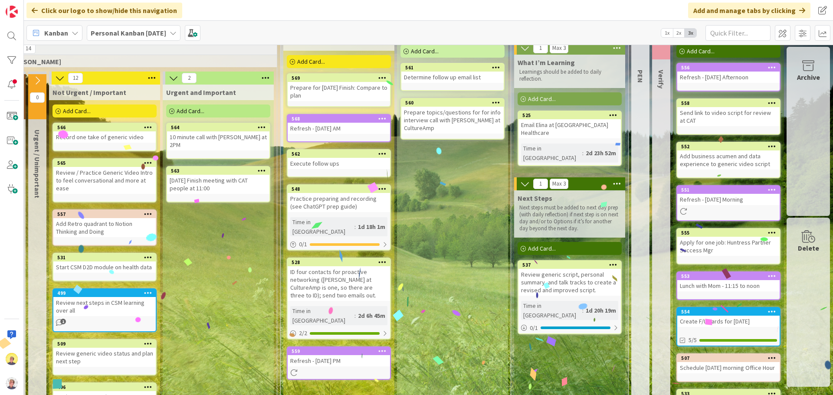 Image resolution: width=833 pixels, height=395 pixels. What do you see at coordinates (730, 103) in the screenshot?
I see `div: 558` at bounding box center [730, 103].